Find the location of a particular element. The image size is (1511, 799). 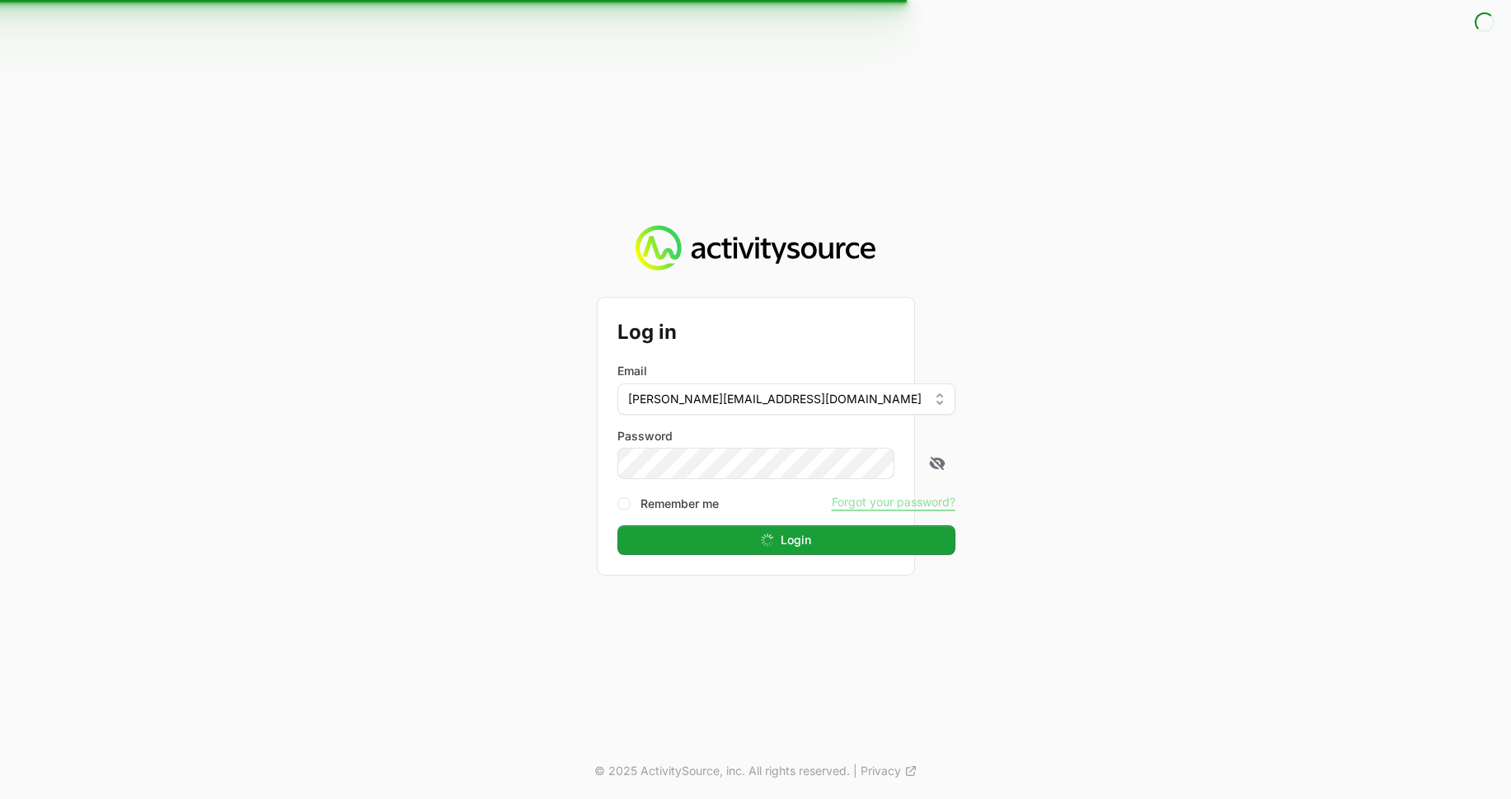

label: Password is located at coordinates (786, 436).